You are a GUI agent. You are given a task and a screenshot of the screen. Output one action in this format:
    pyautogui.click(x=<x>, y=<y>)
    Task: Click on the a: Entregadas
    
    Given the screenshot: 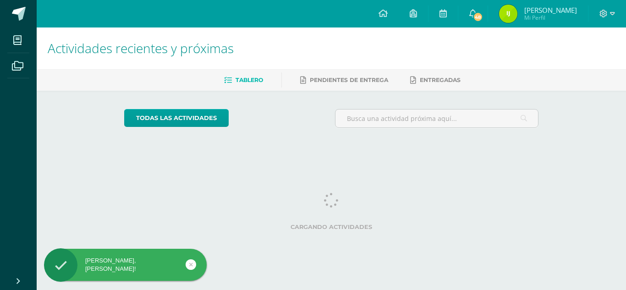 What is the action you would take?
    pyautogui.click(x=435, y=80)
    